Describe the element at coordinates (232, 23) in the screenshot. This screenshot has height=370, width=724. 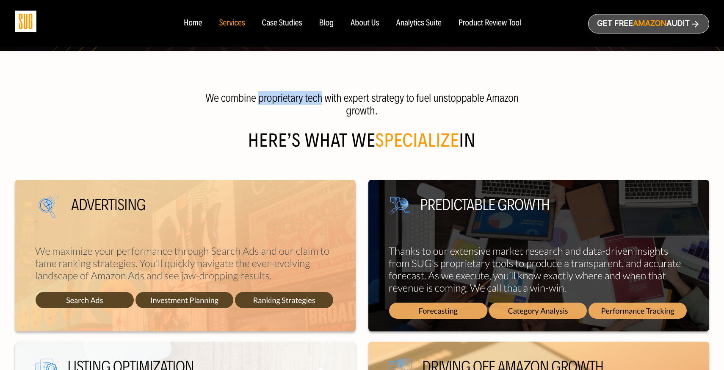
I see `div: Services` at that location.